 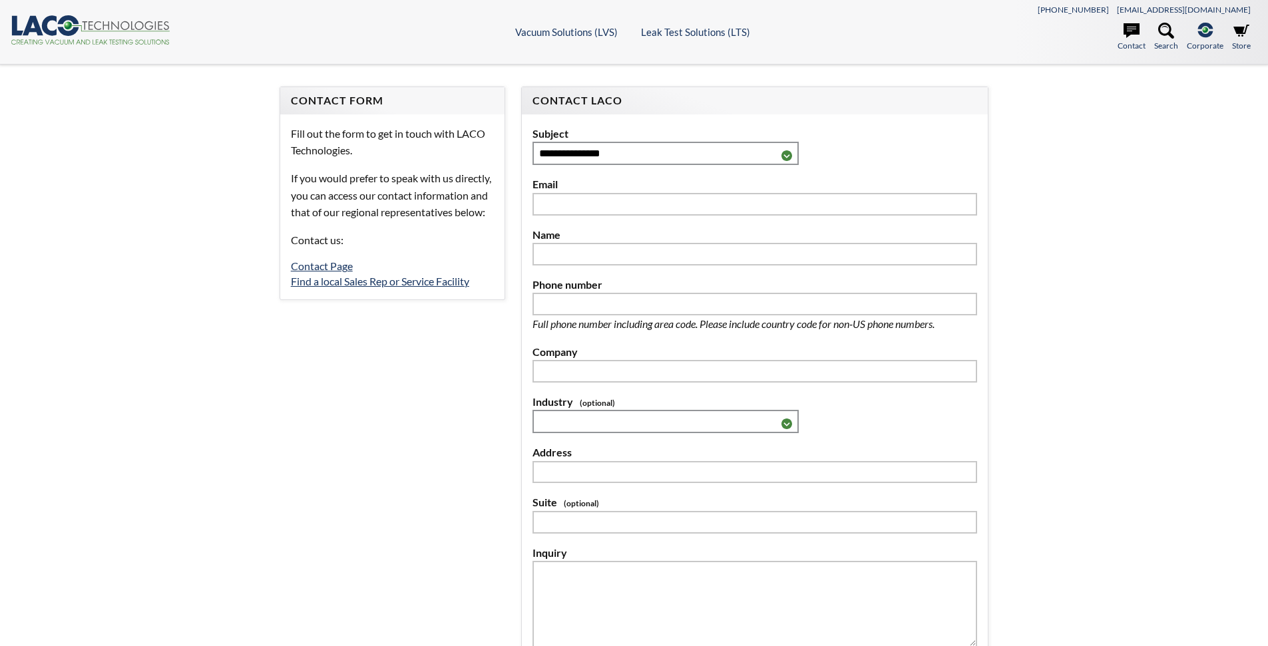 I want to click on label: Email, so click(x=755, y=184).